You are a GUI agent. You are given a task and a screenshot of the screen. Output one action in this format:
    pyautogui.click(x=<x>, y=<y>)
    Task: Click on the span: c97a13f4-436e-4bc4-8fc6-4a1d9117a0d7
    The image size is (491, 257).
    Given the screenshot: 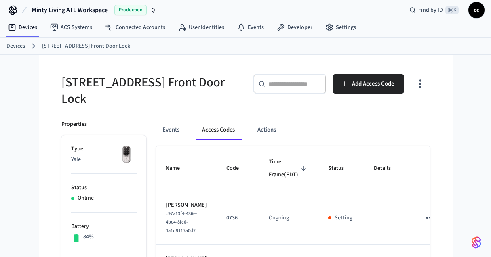 What is the action you would take?
    pyautogui.click(x=181, y=222)
    